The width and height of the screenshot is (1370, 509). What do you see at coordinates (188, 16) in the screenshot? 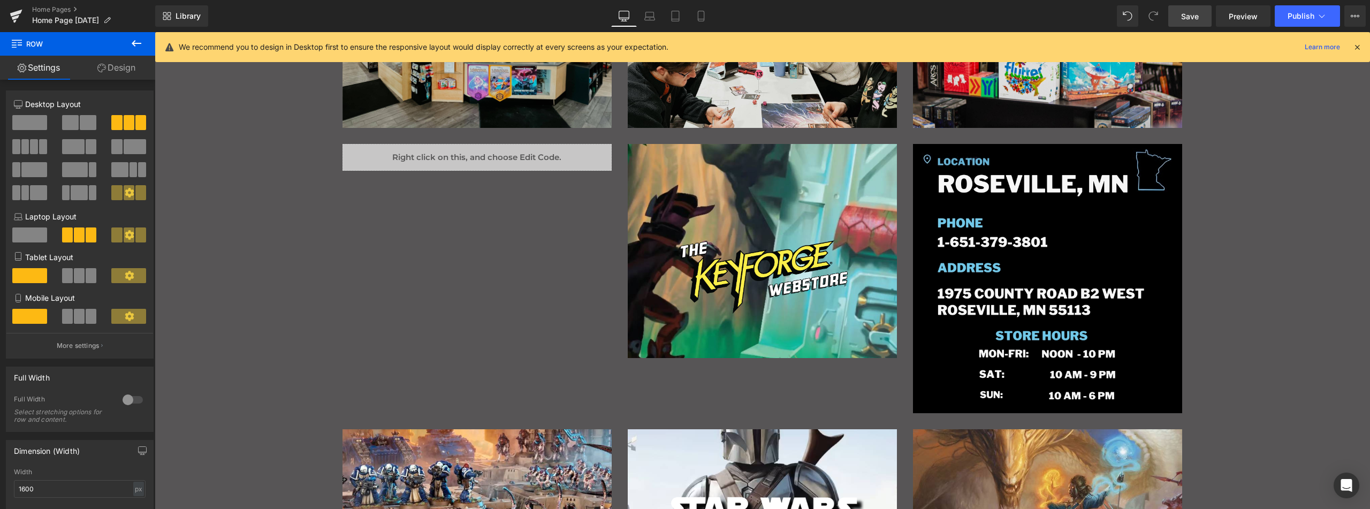
I see `span: Library` at bounding box center [188, 16].